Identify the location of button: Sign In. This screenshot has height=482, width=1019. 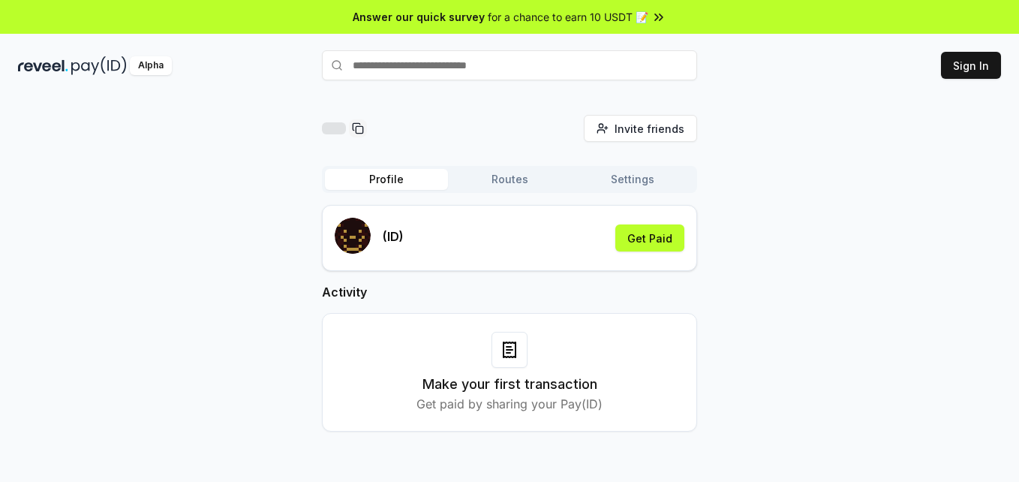
(971, 65).